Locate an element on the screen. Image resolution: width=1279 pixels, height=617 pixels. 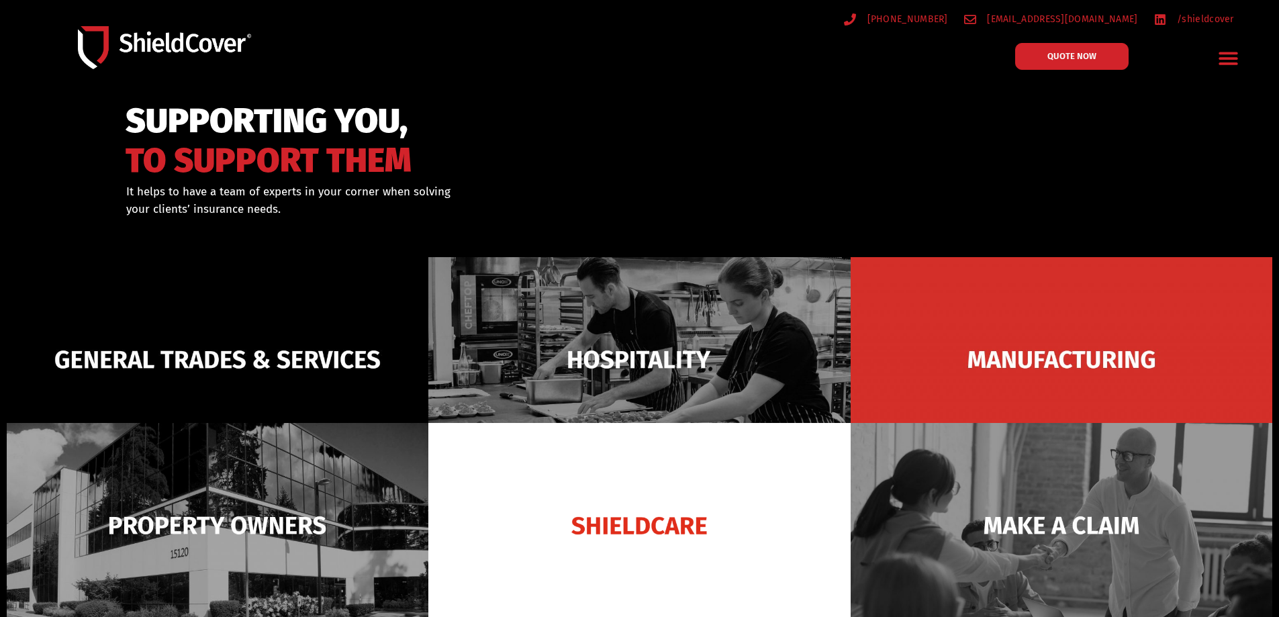
div: Menu Toggle is located at coordinates (1229, 58).